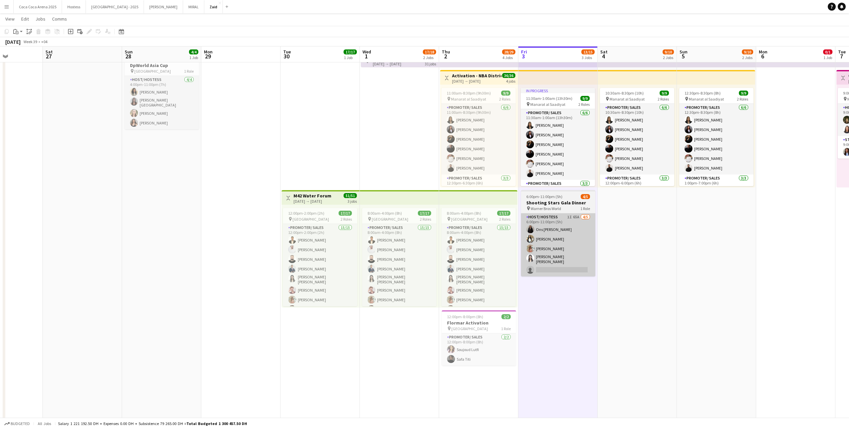 The height and width of the screenshot is (429, 849). Describe the element at coordinates (17, 423) in the screenshot. I see `button: Budgeted` at that location.